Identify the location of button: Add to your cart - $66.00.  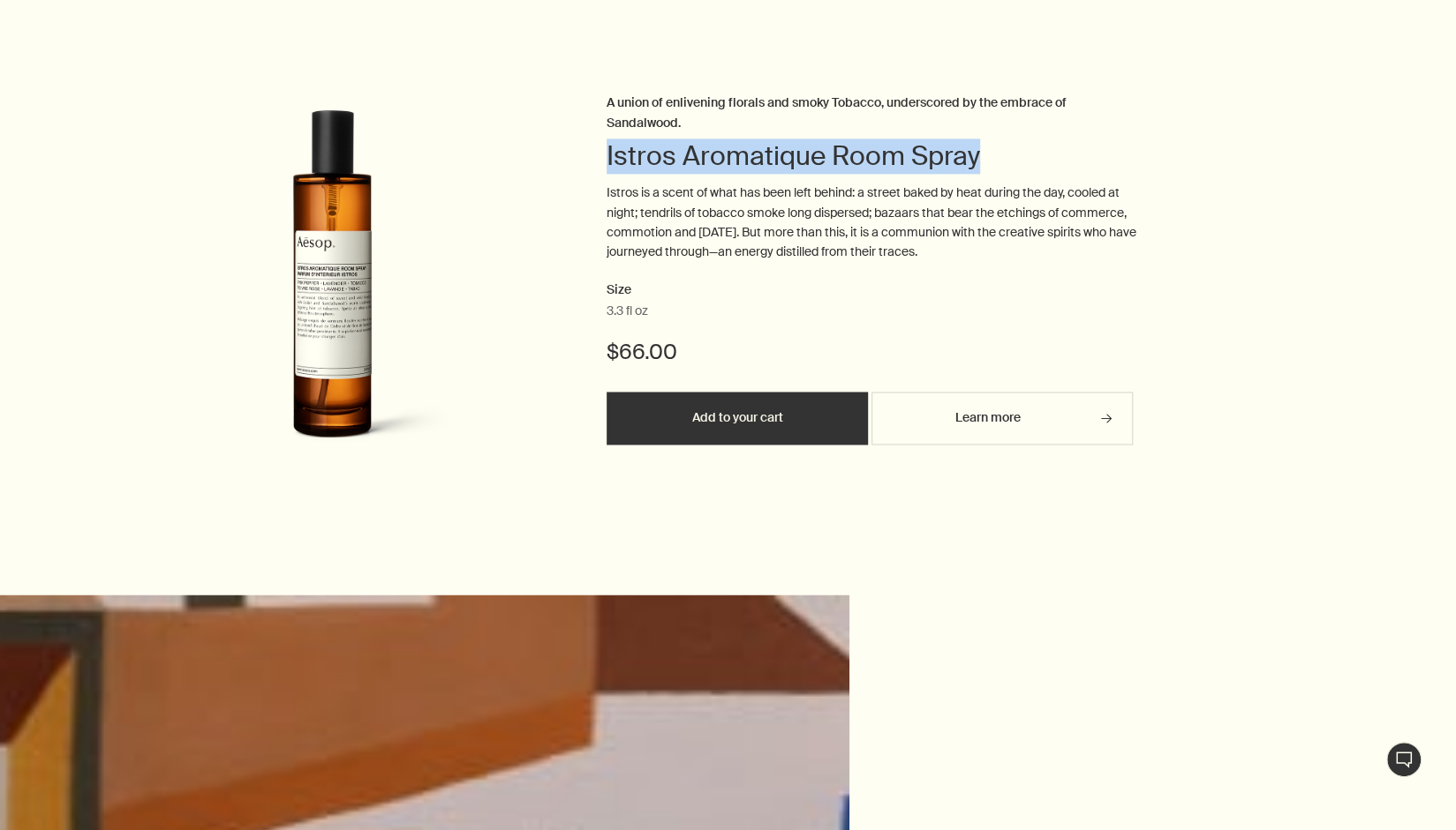
(737, 418).